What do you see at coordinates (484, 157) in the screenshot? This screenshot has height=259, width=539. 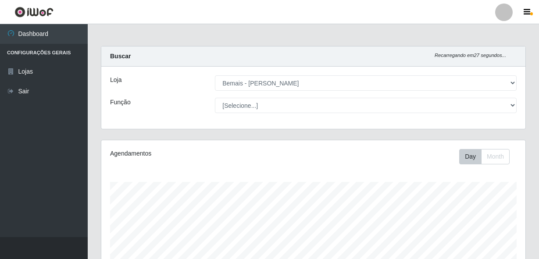 I see `div: First group` at bounding box center [484, 157].